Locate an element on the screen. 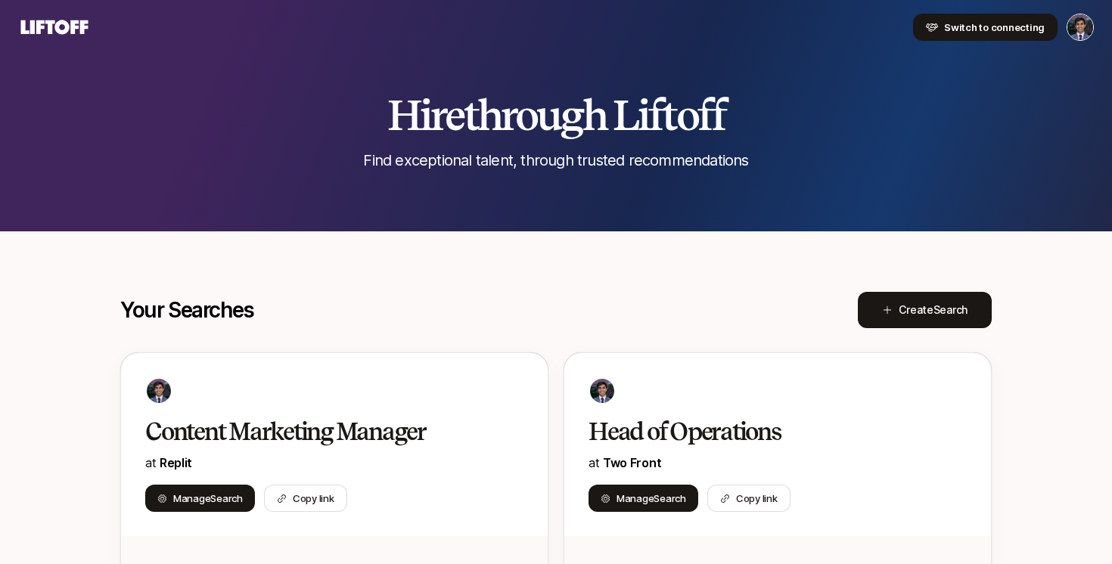 The width and height of the screenshot is (1112, 564). p: Your Searches is located at coordinates (187, 310).